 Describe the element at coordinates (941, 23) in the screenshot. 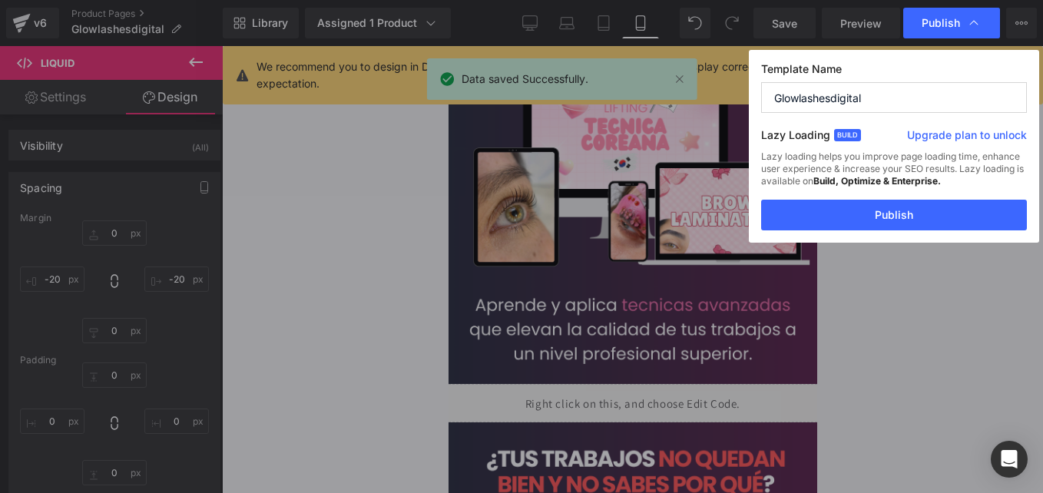

I see `span: Publish` at that location.